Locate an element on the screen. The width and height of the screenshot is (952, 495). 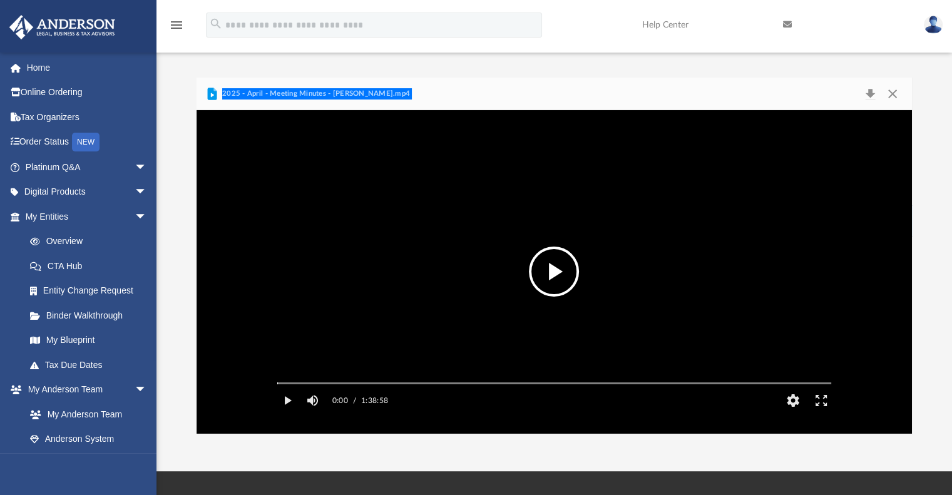
a: Binder Walkthrough is located at coordinates (91, 315).